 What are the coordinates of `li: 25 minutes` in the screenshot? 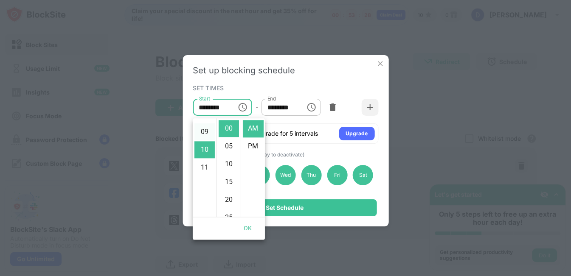 It's located at (229, 218).